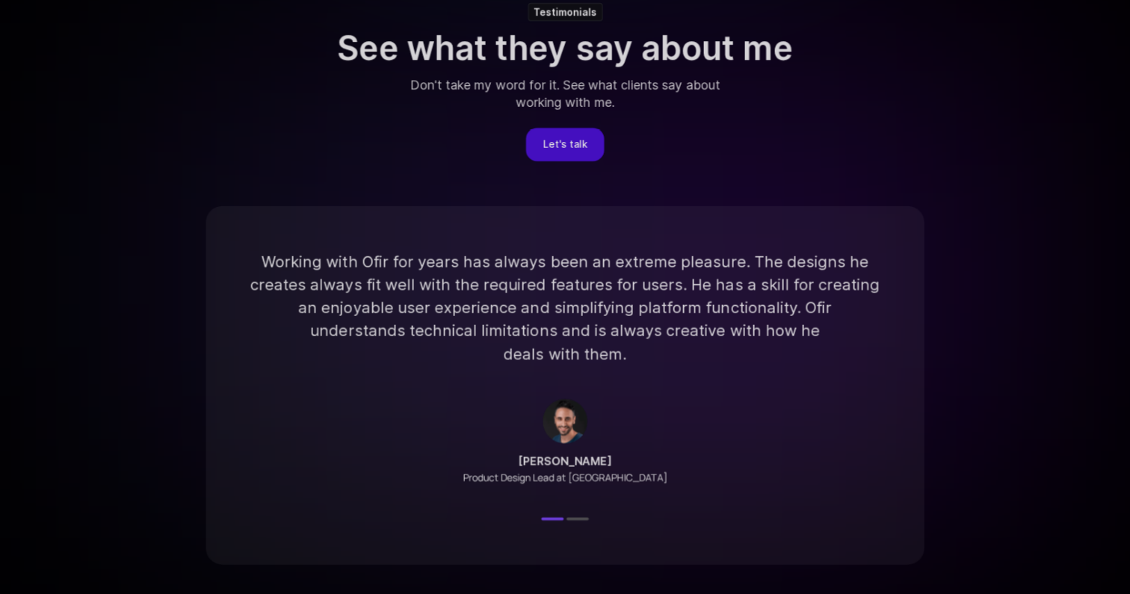 This screenshot has height=594, width=1130. What do you see at coordinates (565, 49) in the screenshot?
I see `p: See what they say about me` at bounding box center [565, 49].